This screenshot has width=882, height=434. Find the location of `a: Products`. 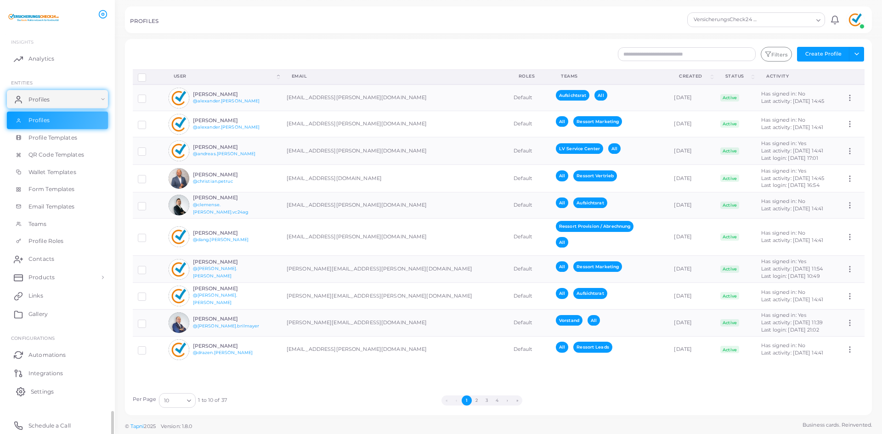

a: Products is located at coordinates (57, 278).